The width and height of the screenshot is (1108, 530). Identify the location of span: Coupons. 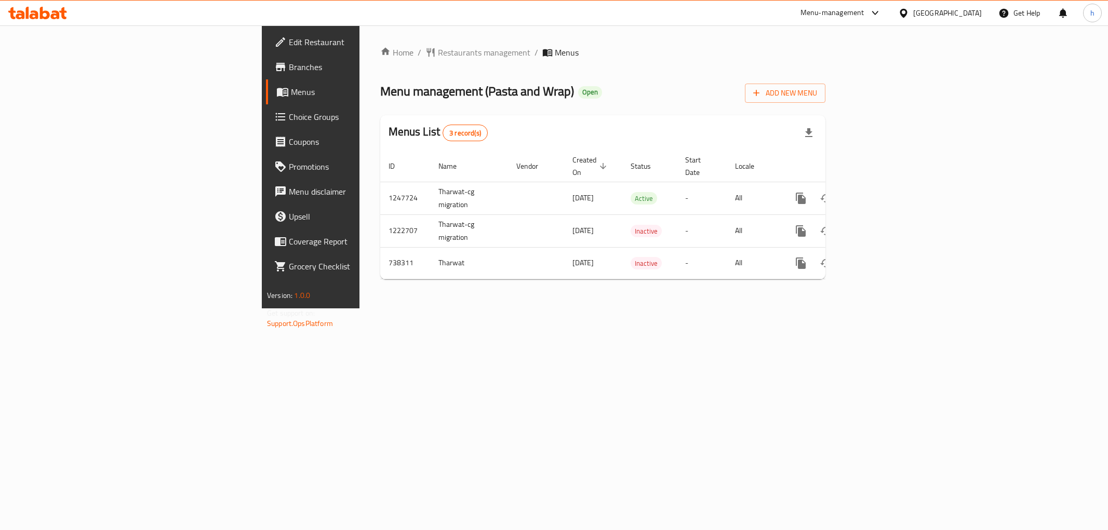
(364, 142).